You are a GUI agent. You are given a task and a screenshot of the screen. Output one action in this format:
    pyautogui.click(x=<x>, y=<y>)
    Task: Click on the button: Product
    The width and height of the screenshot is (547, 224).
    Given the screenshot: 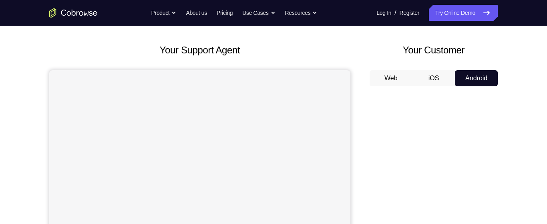 What is the action you would take?
    pyautogui.click(x=164, y=13)
    